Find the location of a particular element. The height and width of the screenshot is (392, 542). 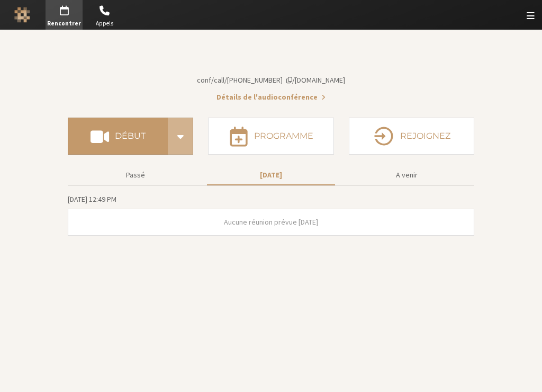

button: Détails de l'audioconférence is located at coordinates (271, 97).